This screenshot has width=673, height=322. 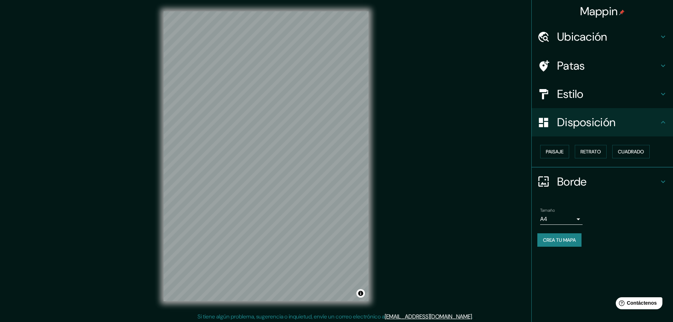 What do you see at coordinates (361, 293) in the screenshot?
I see `button: Activar o desactivar atribución` at bounding box center [361, 293].